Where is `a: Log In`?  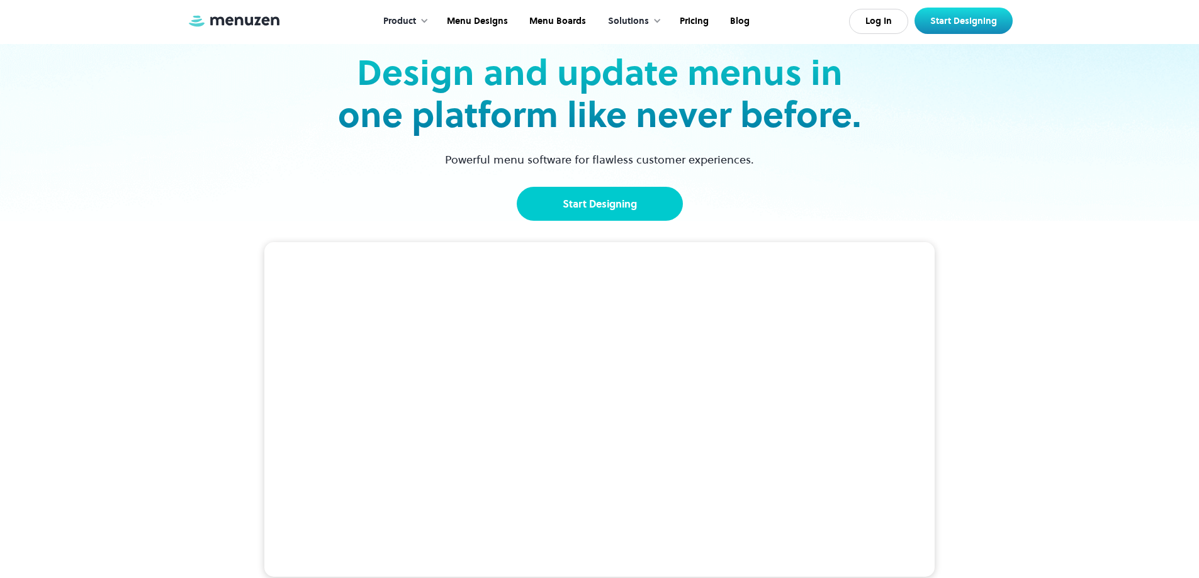
a: Log In is located at coordinates (879, 21).